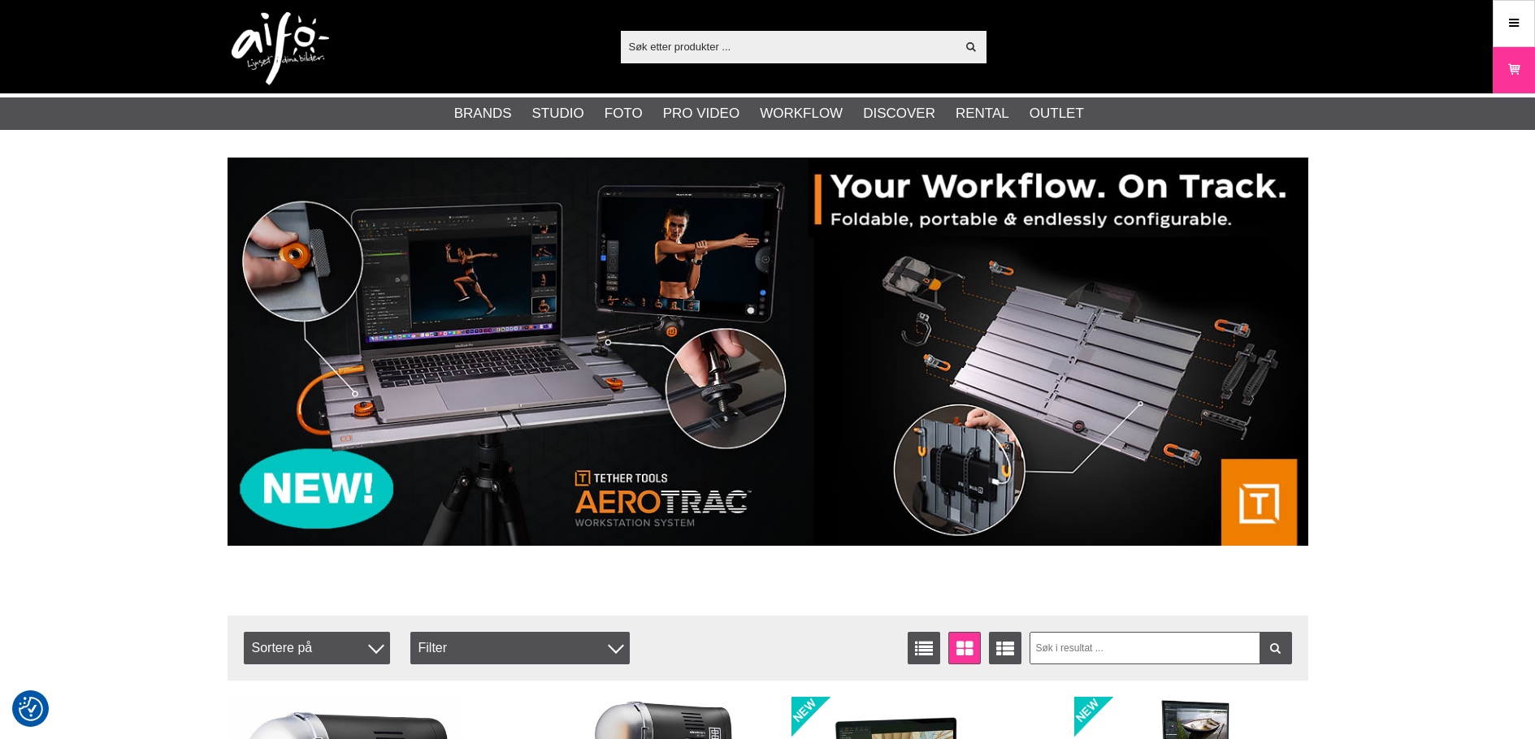 Image resolution: width=1535 pixels, height=739 pixels. I want to click on button: Samtykkepreferanser, so click(31, 709).